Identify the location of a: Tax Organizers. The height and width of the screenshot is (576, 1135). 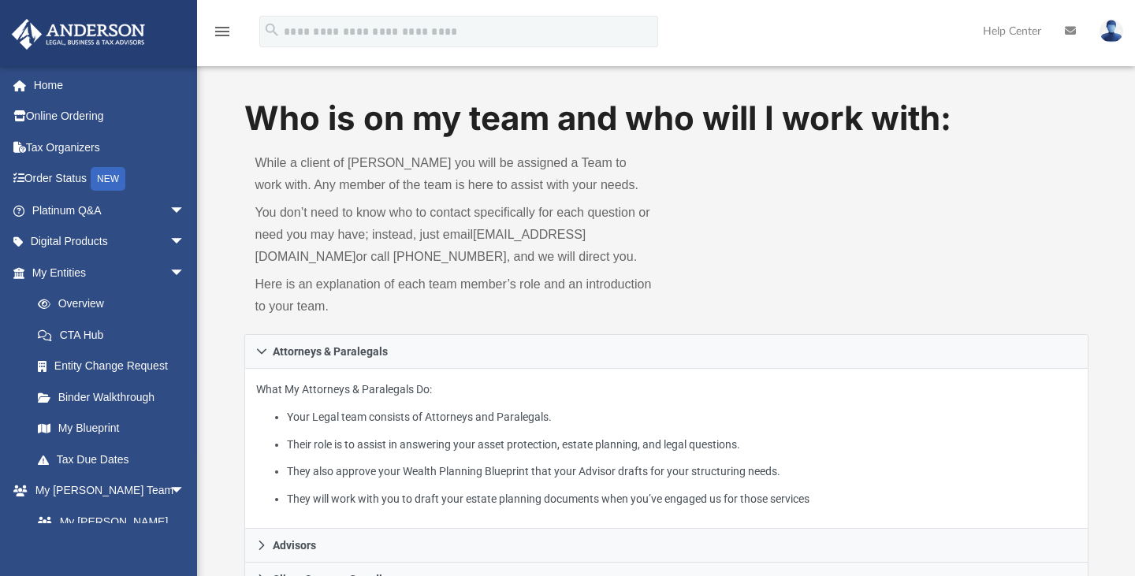
(110, 147).